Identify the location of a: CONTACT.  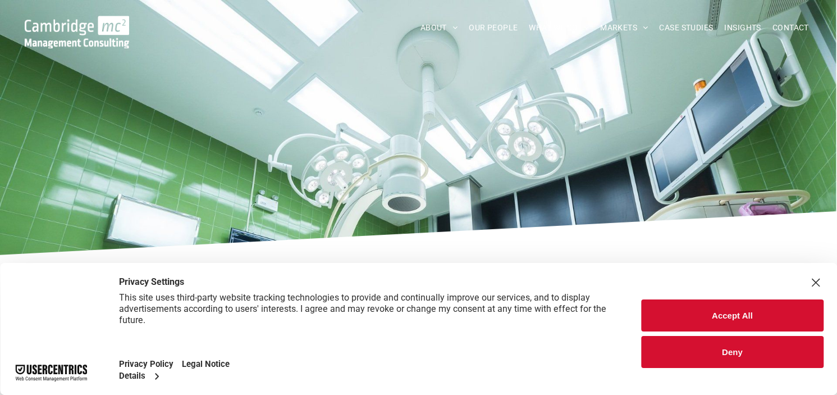
(790, 27).